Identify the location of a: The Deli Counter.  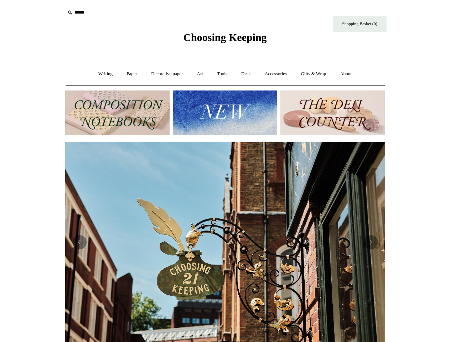
(332, 112).